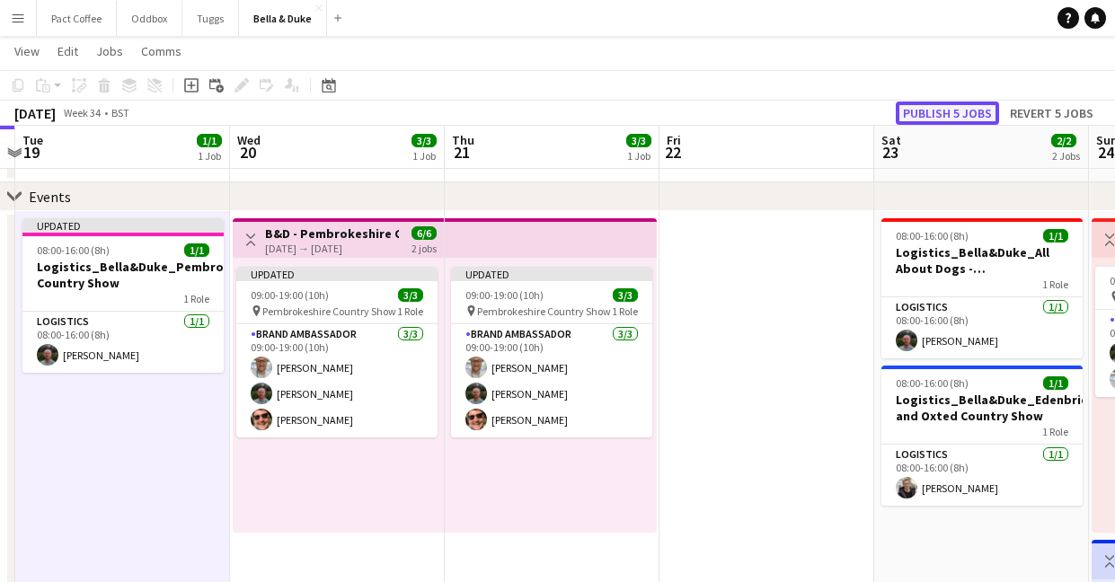  I want to click on button: Bella & Duke, so click(283, 18).